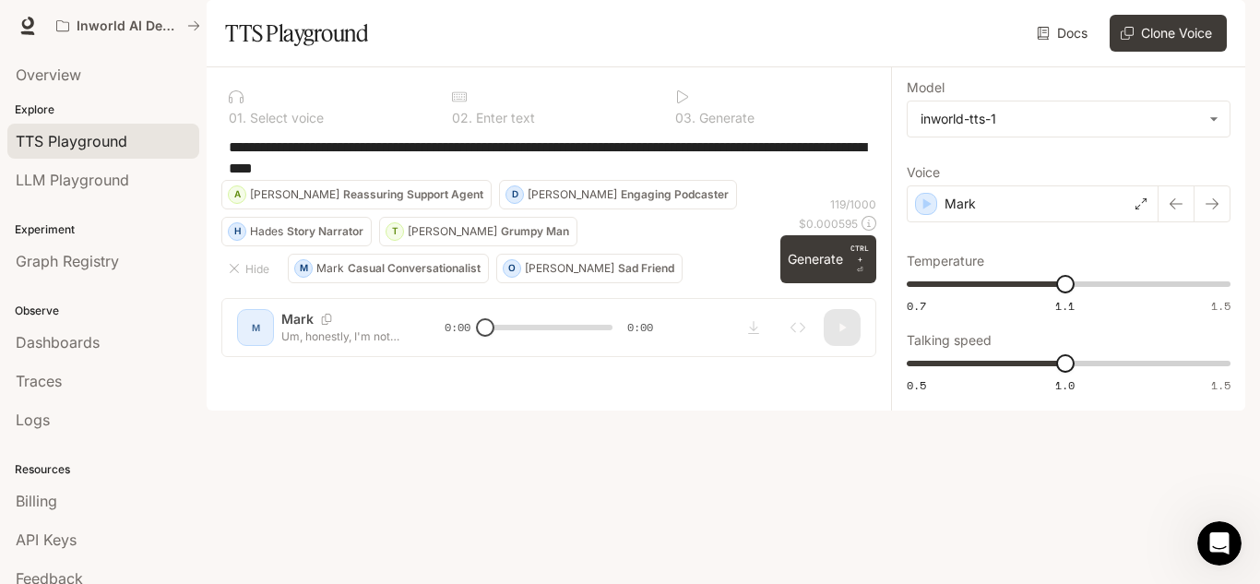 The width and height of the screenshot is (1260, 584). Describe the element at coordinates (853, 204) in the screenshot. I see `p: 119 / 1000` at that location.